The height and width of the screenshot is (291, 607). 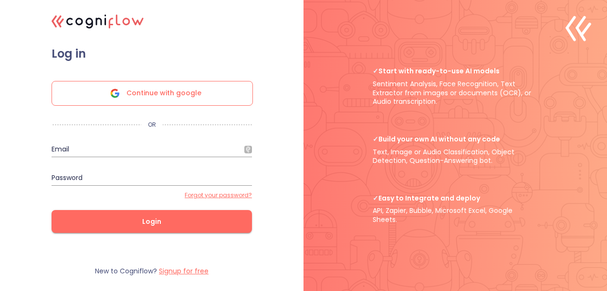 What do you see at coordinates (455, 71) in the screenshot?
I see `span: Start with ready-to-use AI models` at bounding box center [455, 71].